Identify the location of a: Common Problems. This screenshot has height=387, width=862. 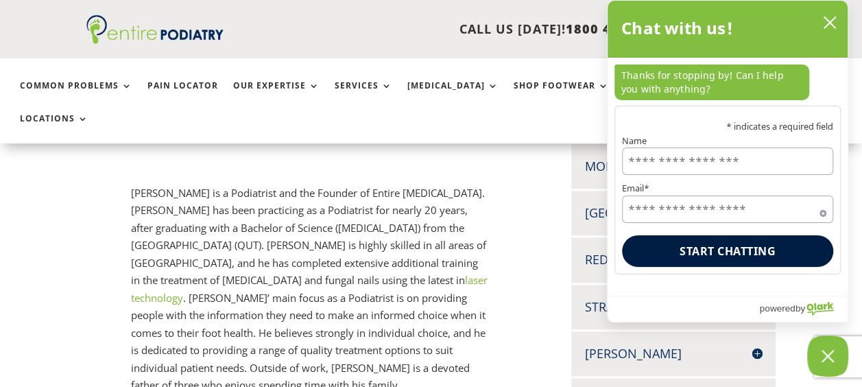
(76, 95).